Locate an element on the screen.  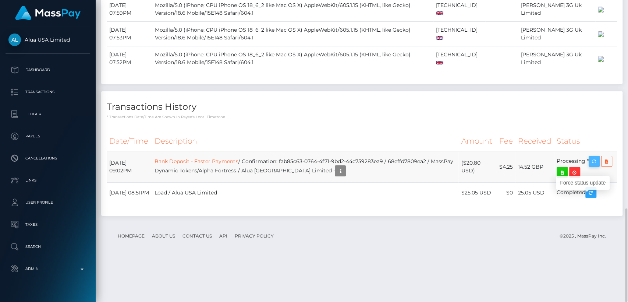
th: Status is located at coordinates (585, 141).